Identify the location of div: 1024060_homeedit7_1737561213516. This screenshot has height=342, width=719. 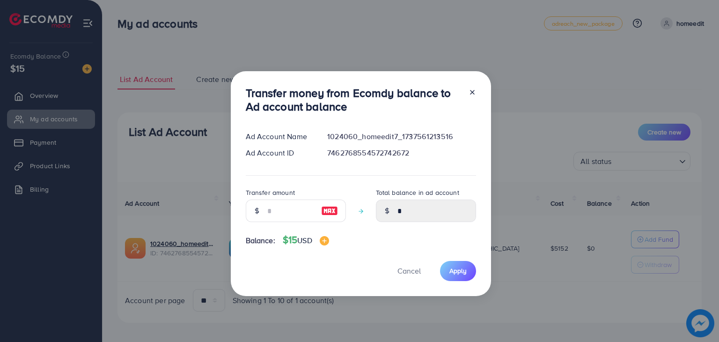
(401, 136).